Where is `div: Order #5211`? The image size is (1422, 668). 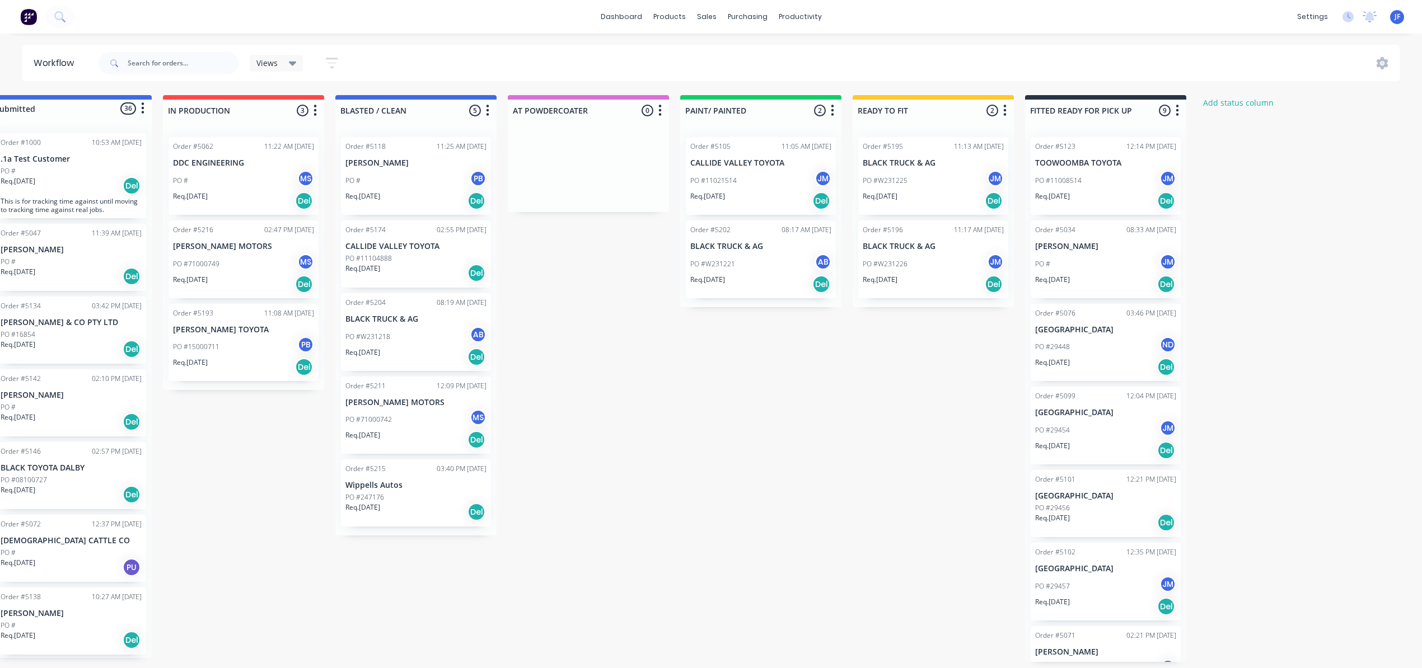 div: Order #5211 is located at coordinates (366, 386).